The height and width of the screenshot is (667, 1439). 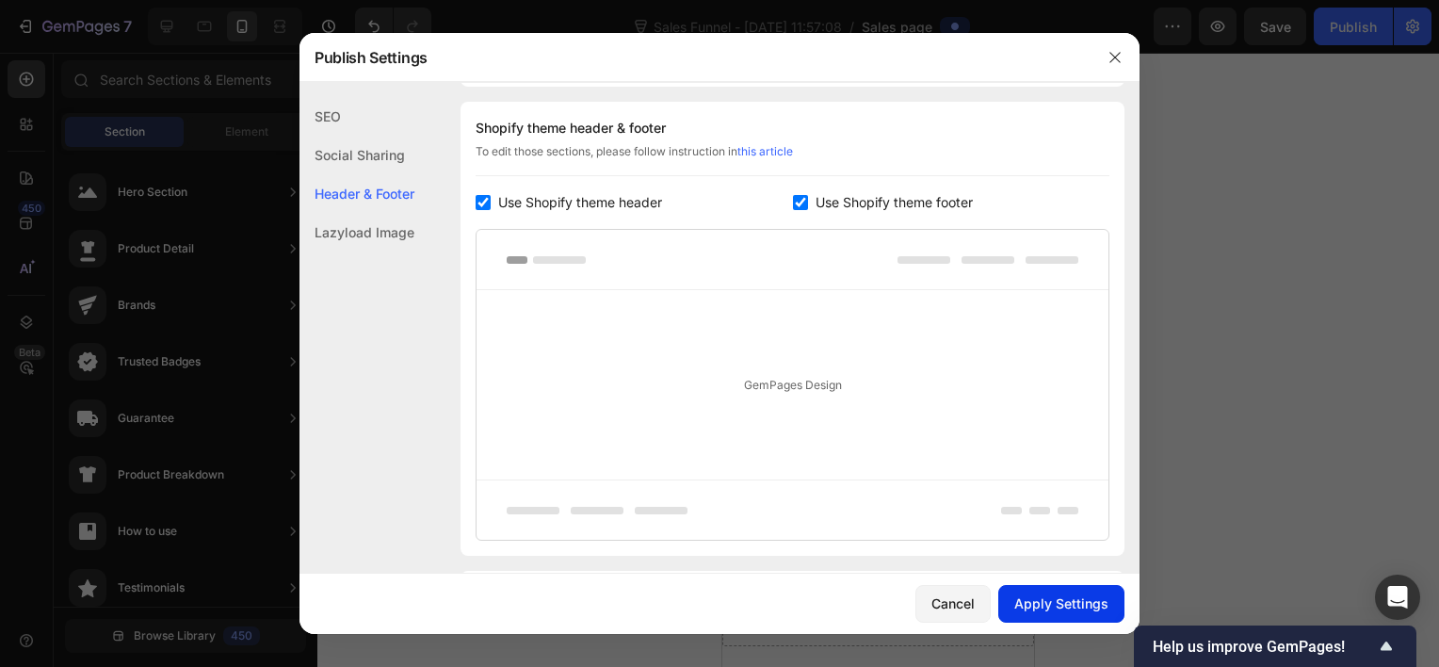 What do you see at coordinates (357, 116) in the screenshot?
I see `div: SEO` at bounding box center [357, 116].